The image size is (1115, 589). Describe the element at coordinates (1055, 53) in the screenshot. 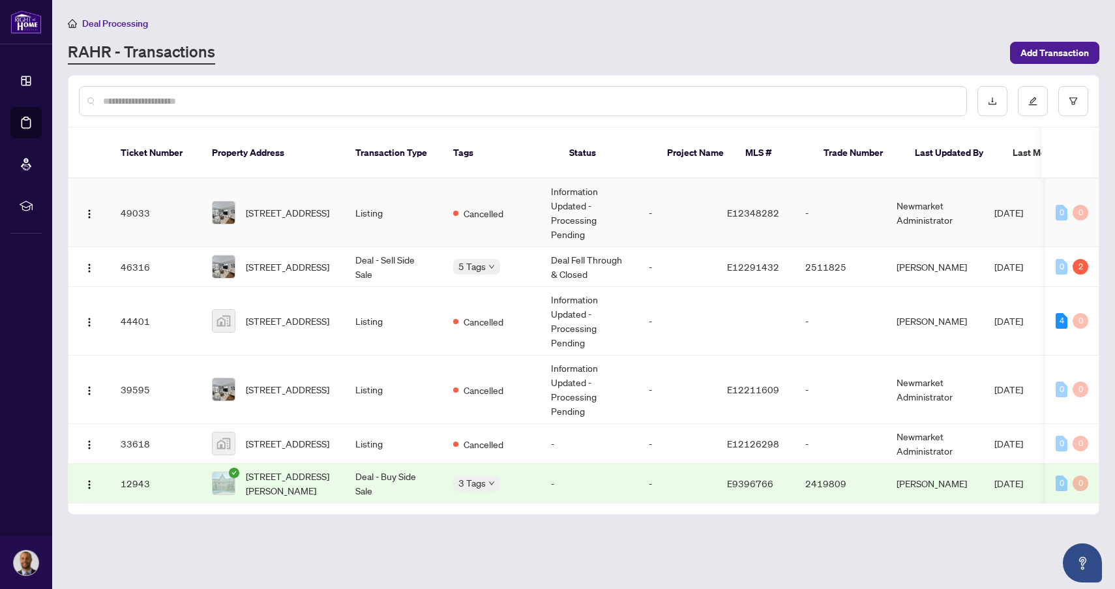

I see `button: Add Transaction` at that location.